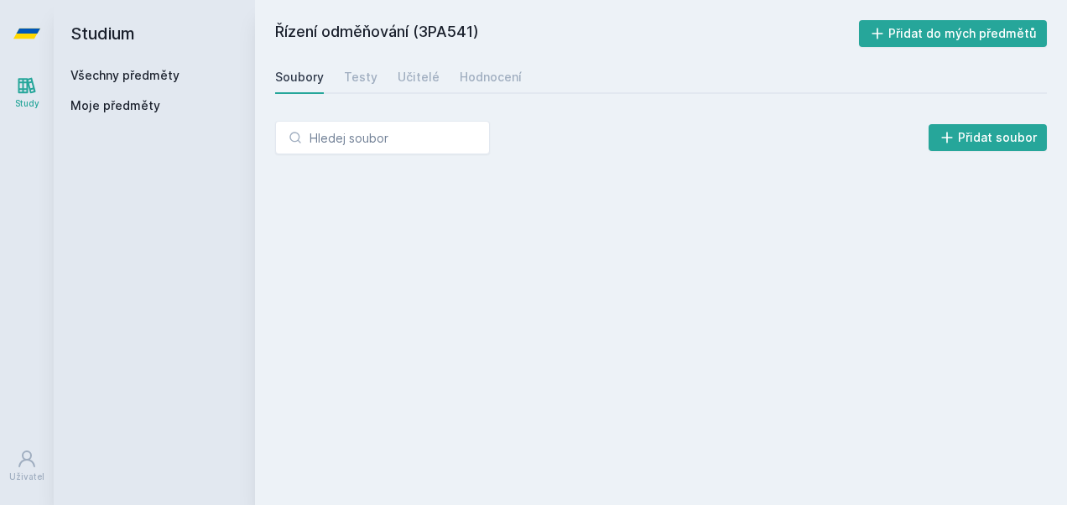 Image resolution: width=1067 pixels, height=505 pixels. What do you see at coordinates (419, 77) in the screenshot?
I see `a: Učitelé` at bounding box center [419, 77].